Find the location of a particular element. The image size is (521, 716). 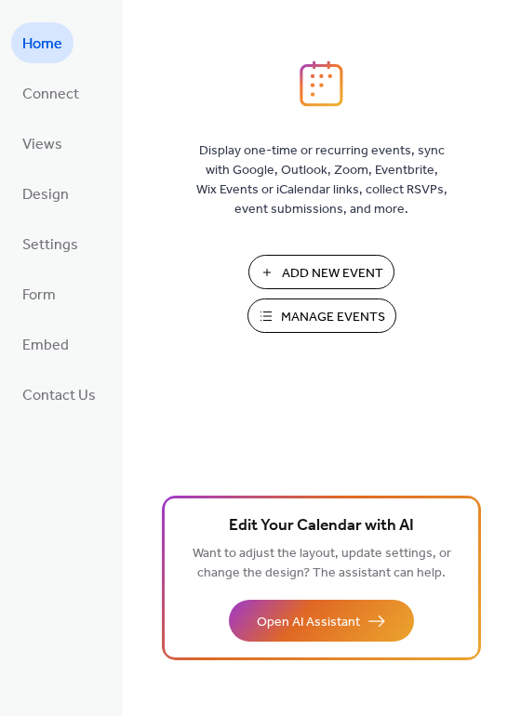

button: Open AI Assistant is located at coordinates (321, 620).